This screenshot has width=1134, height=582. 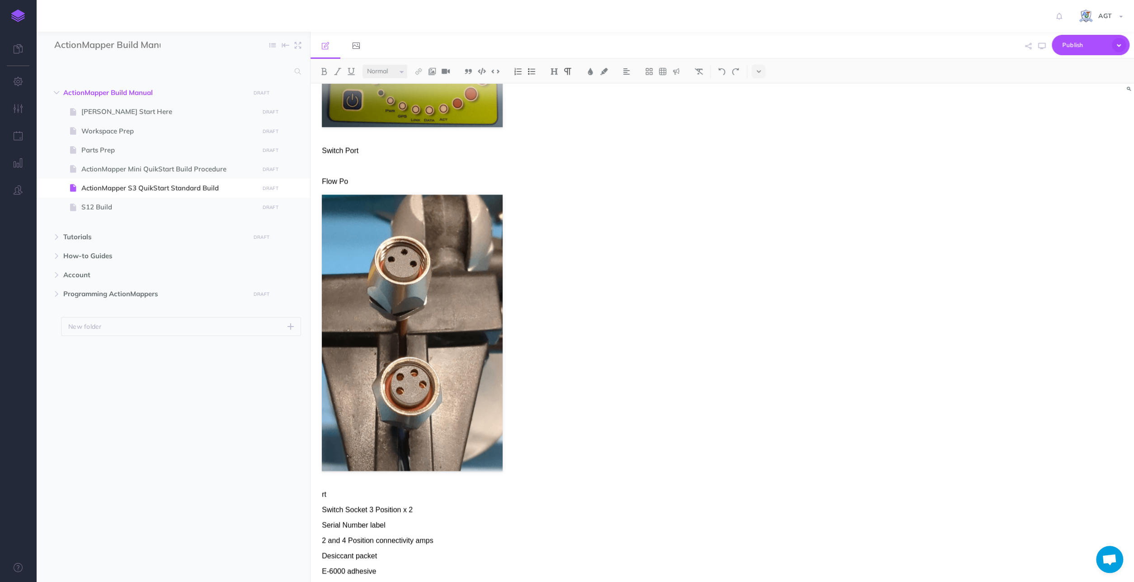 I want to click on button: New folder, so click(x=181, y=326).